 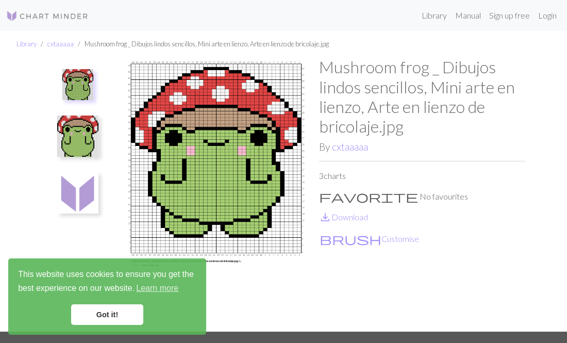 I want to click on a: DownloadDownload, so click(x=343, y=217).